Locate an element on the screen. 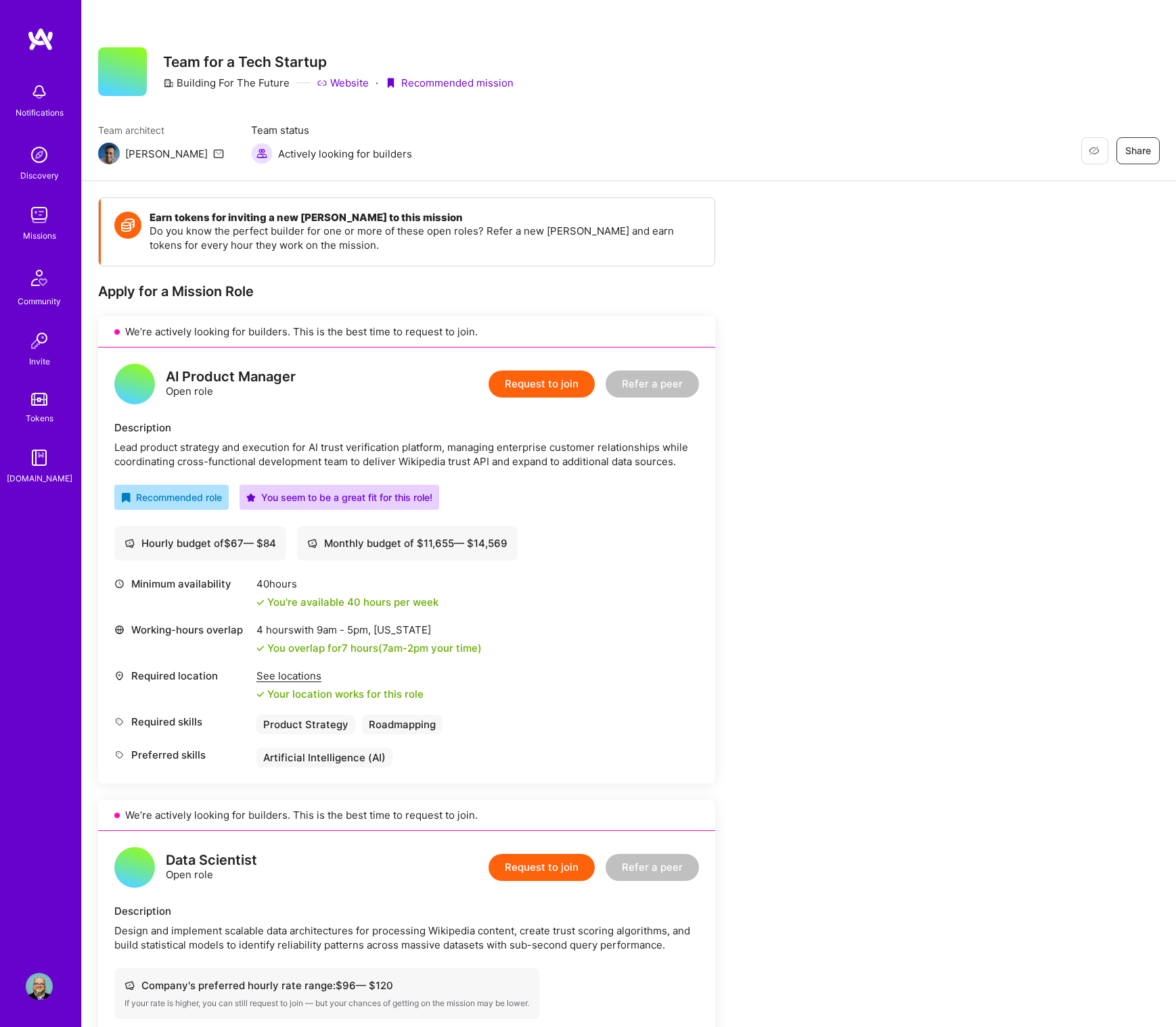 This screenshot has width=1176, height=1027. div: Recommended role is located at coordinates (171, 497).